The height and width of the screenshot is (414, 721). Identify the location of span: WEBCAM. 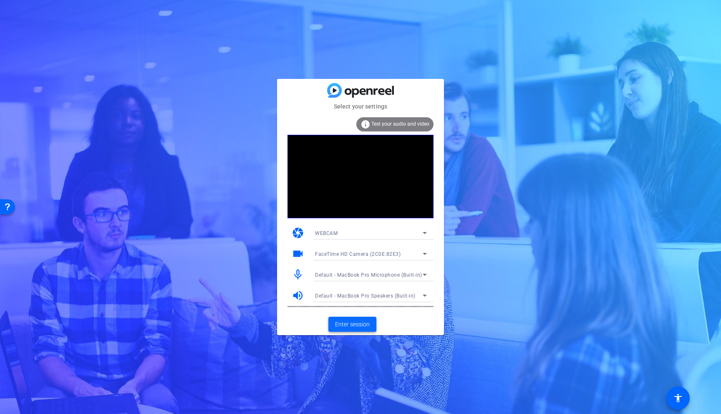
(326, 233).